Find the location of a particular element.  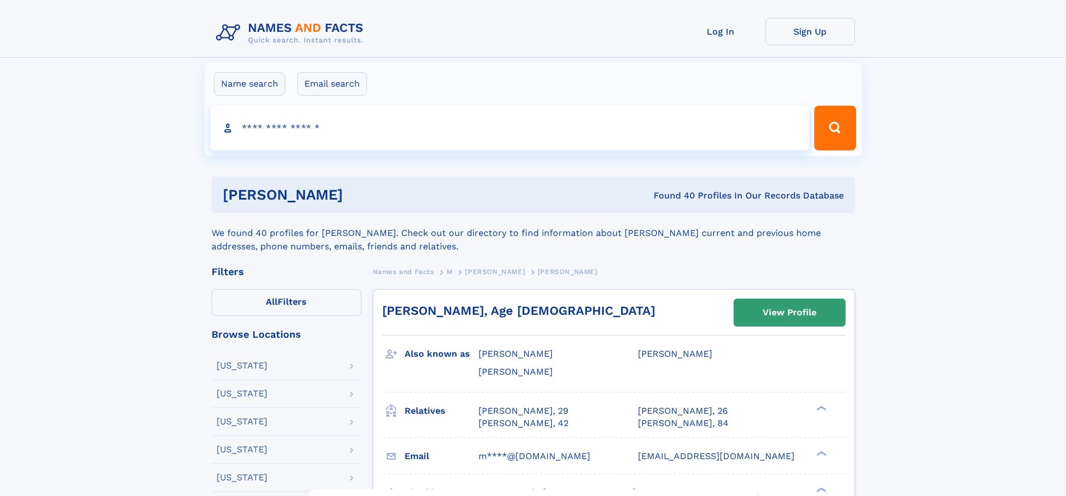

h3: Email is located at coordinates (442, 457).